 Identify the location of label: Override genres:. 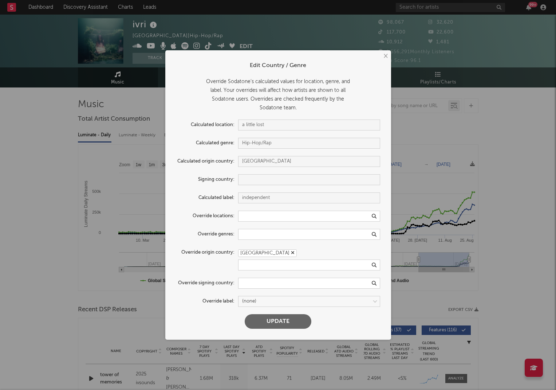
(207, 233).